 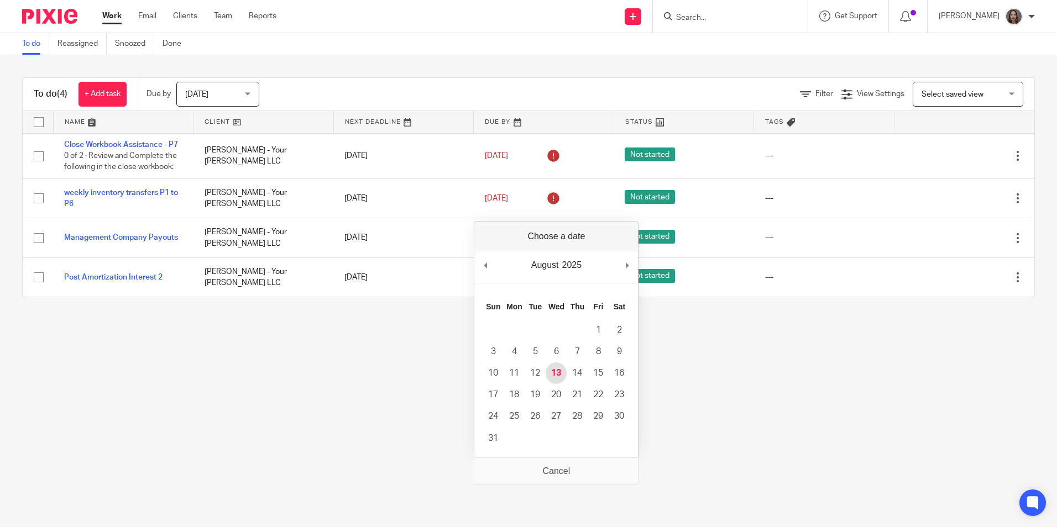 I want to click on a: Work, so click(x=112, y=16).